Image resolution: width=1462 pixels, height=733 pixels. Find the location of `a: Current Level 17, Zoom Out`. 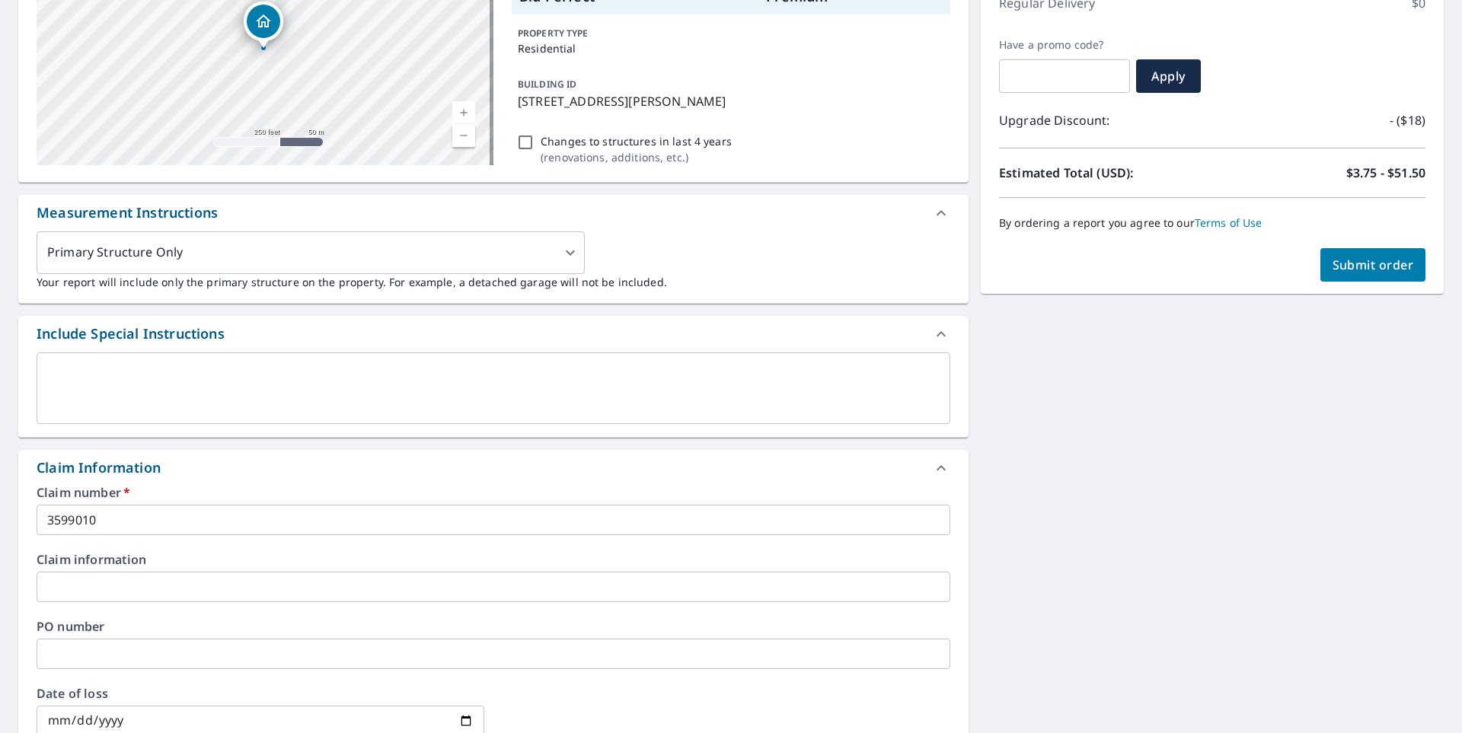

a: Current Level 17, Zoom Out is located at coordinates (464, 136).